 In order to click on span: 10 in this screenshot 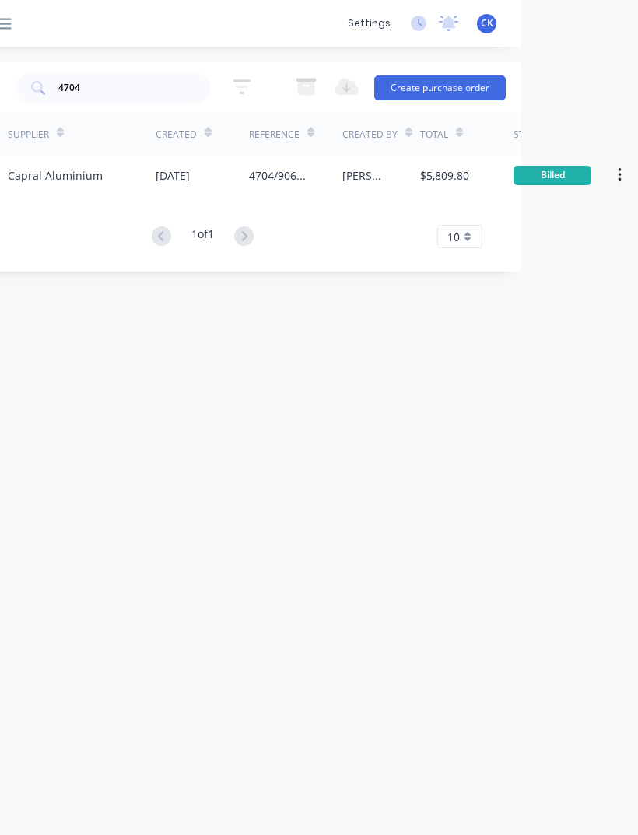, I will do `click(454, 237)`.